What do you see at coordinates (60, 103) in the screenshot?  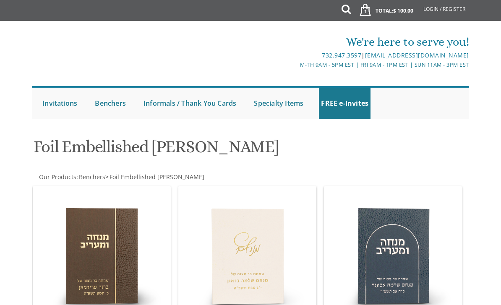 I see `a: Invitations` at bounding box center [60, 103].